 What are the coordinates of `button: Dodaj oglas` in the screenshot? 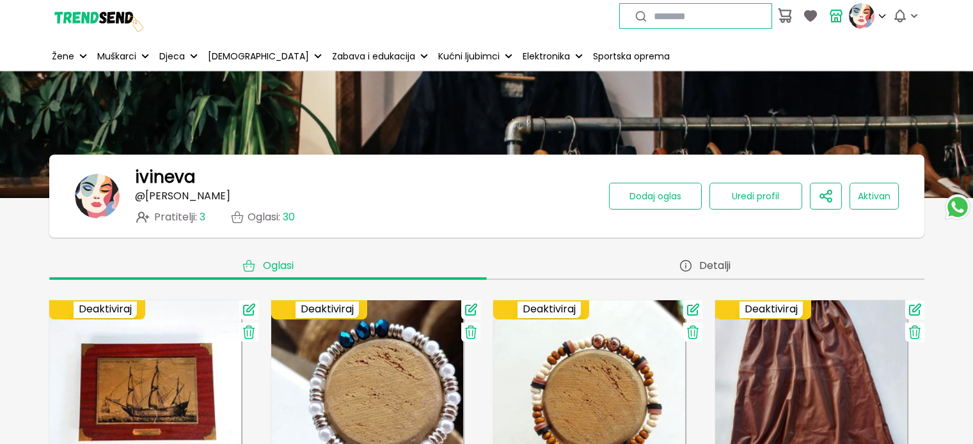 It's located at (655, 196).